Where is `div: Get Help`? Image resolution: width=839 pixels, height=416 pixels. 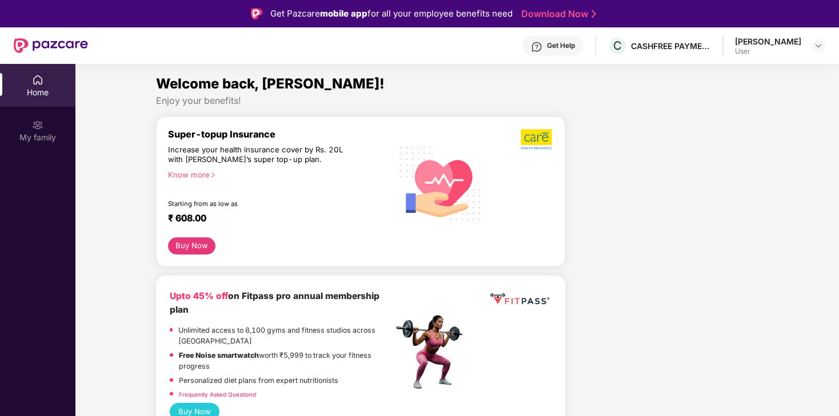
div: Get Help is located at coordinates (560, 46).